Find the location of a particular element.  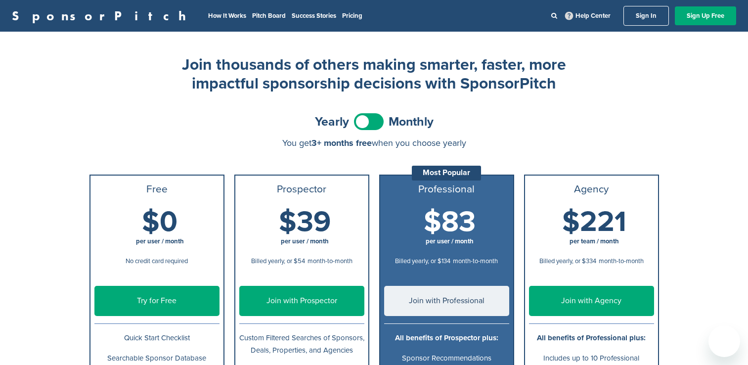

span: Billed yearly, or $134 is located at coordinates (423, 261).